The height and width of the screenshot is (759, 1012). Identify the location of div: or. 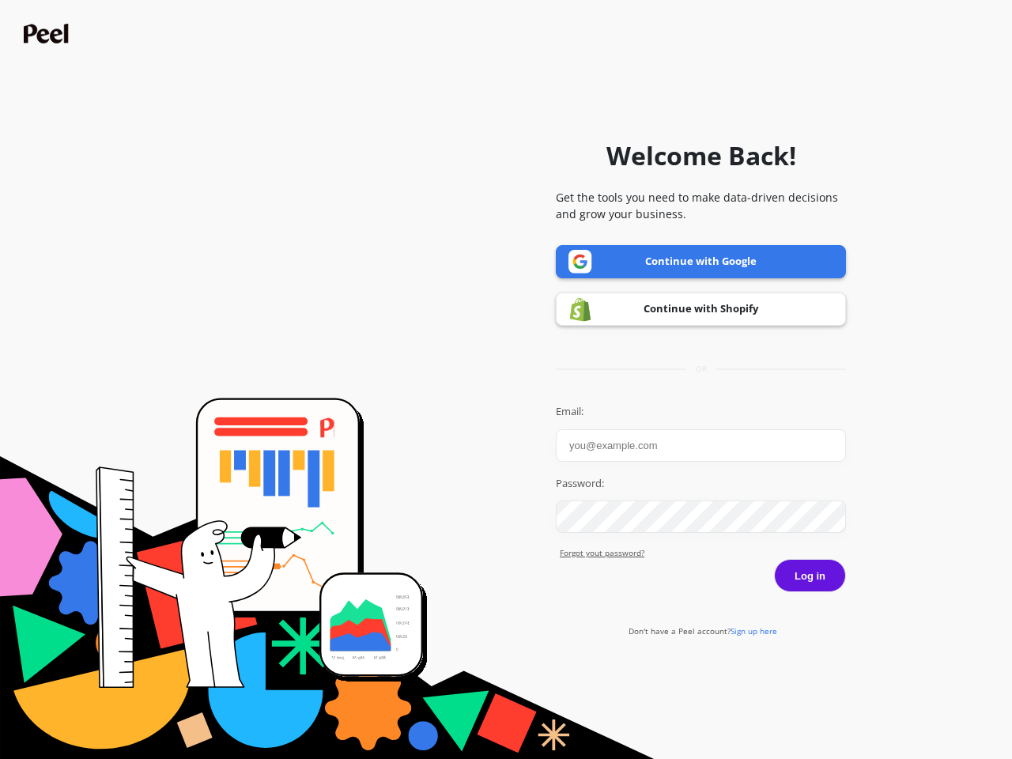
(701, 369).